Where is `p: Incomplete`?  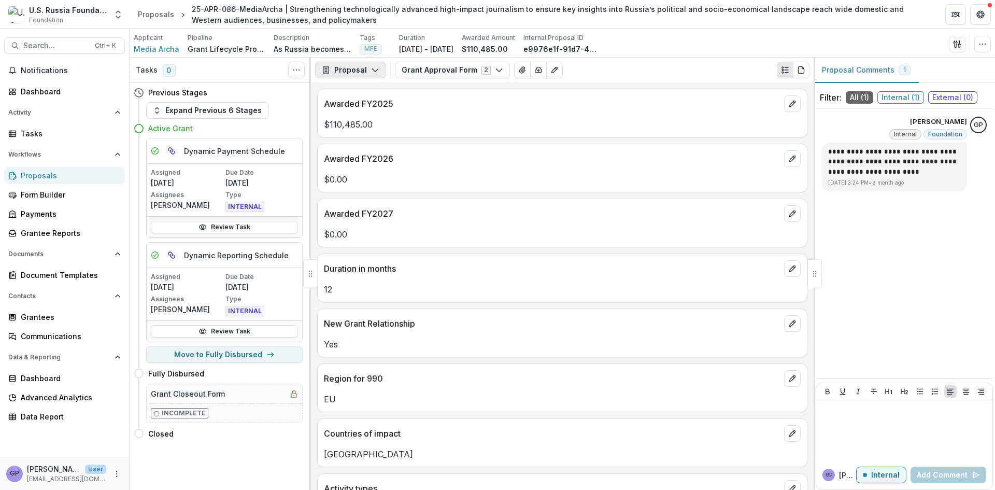
p: Incomplete is located at coordinates (183, 413).